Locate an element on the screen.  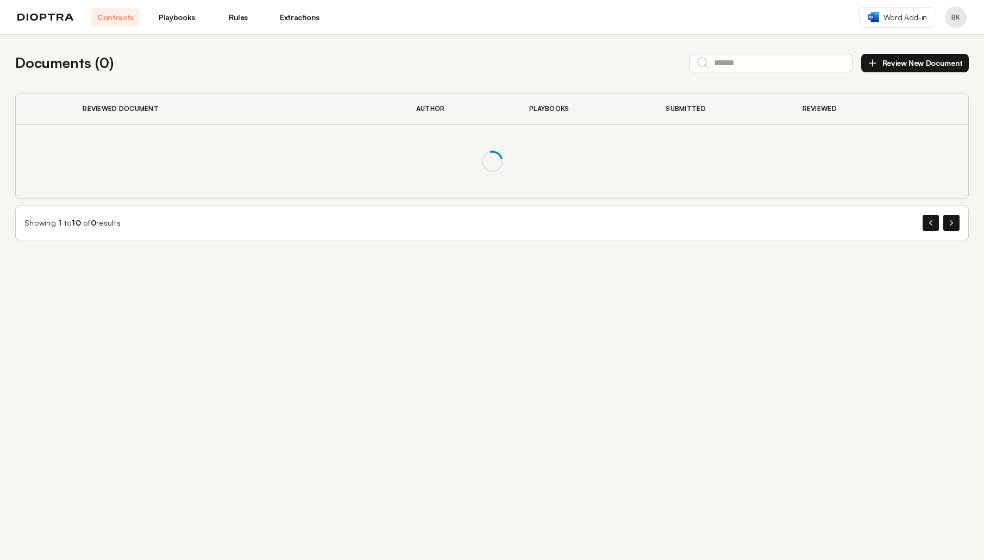
th: Playbooks is located at coordinates (584, 109).